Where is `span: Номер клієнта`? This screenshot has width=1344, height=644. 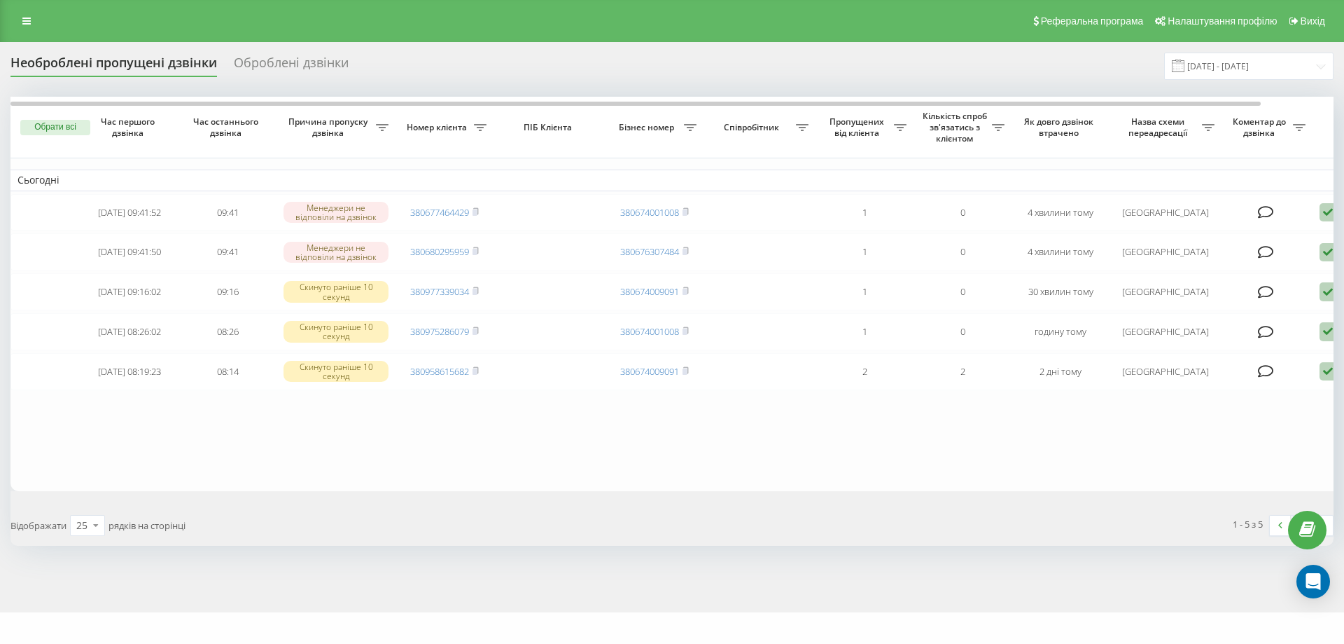 span: Номер клієнта is located at coordinates (438, 127).